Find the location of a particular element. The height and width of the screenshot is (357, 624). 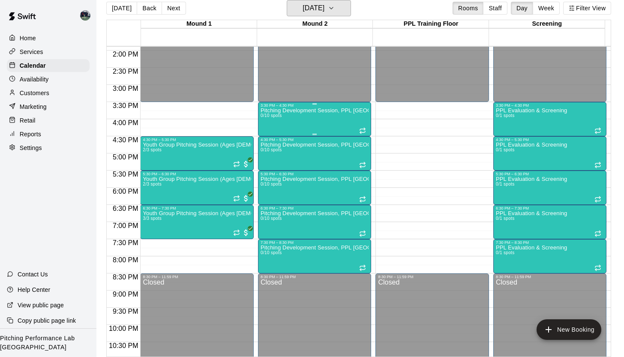

div: PPL Training Floor is located at coordinates (431, 24).